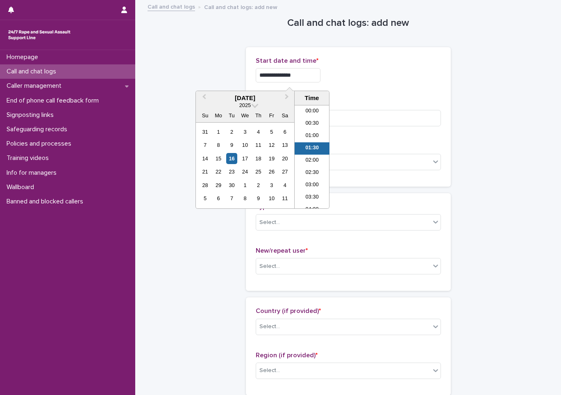 The image size is (561, 395). What do you see at coordinates (232, 185) in the screenshot?
I see `div: Choose Tuesday, September 30th, 2025` at bounding box center [232, 185].